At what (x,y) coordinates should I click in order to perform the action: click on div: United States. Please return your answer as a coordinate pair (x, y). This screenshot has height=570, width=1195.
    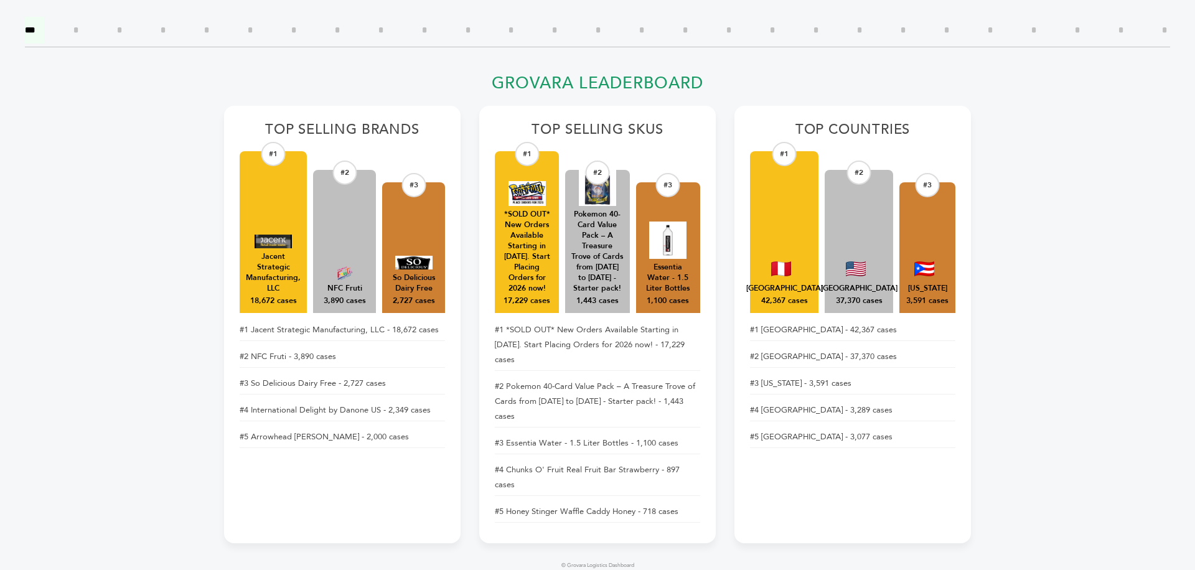
    Looking at the image, I should click on (859, 288).